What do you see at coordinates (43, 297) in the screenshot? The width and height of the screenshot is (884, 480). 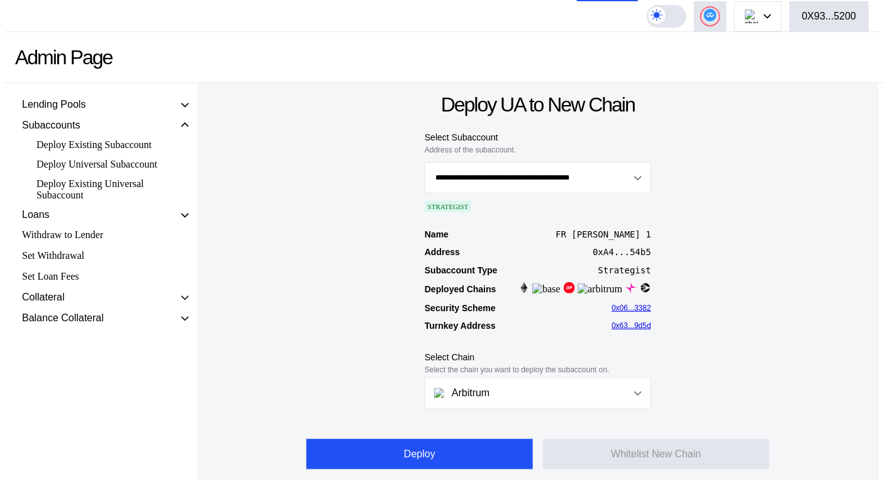 I see `div: Collateral` at bounding box center [43, 297].